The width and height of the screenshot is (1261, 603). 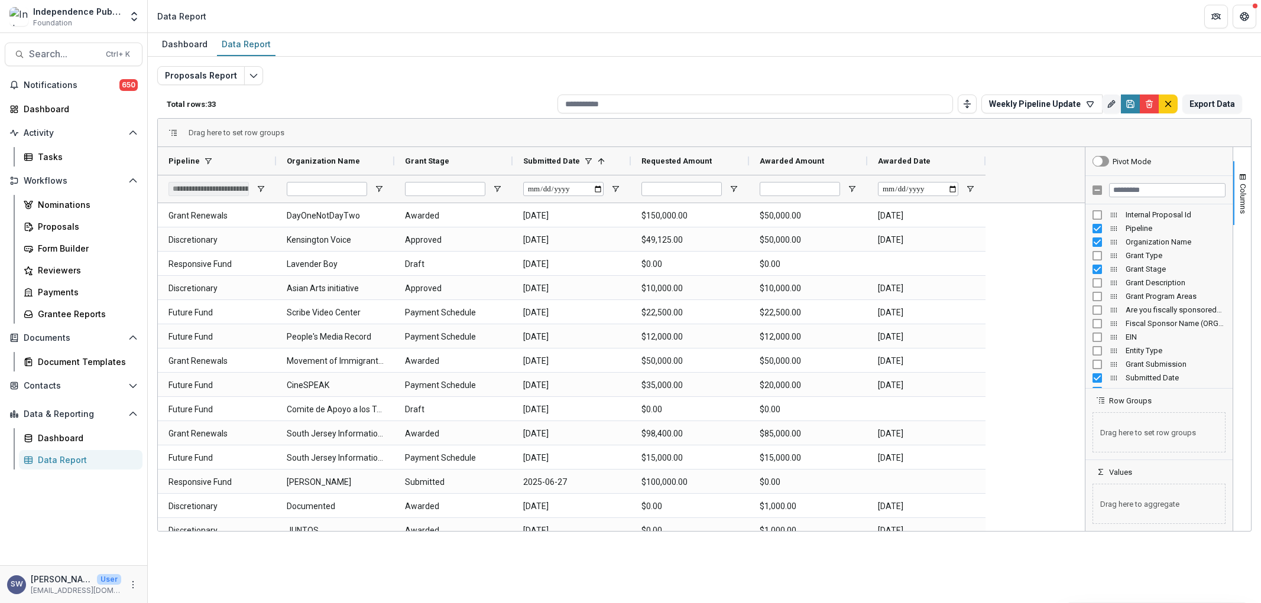 I want to click on span: $22,500.00, so click(x=690, y=313).